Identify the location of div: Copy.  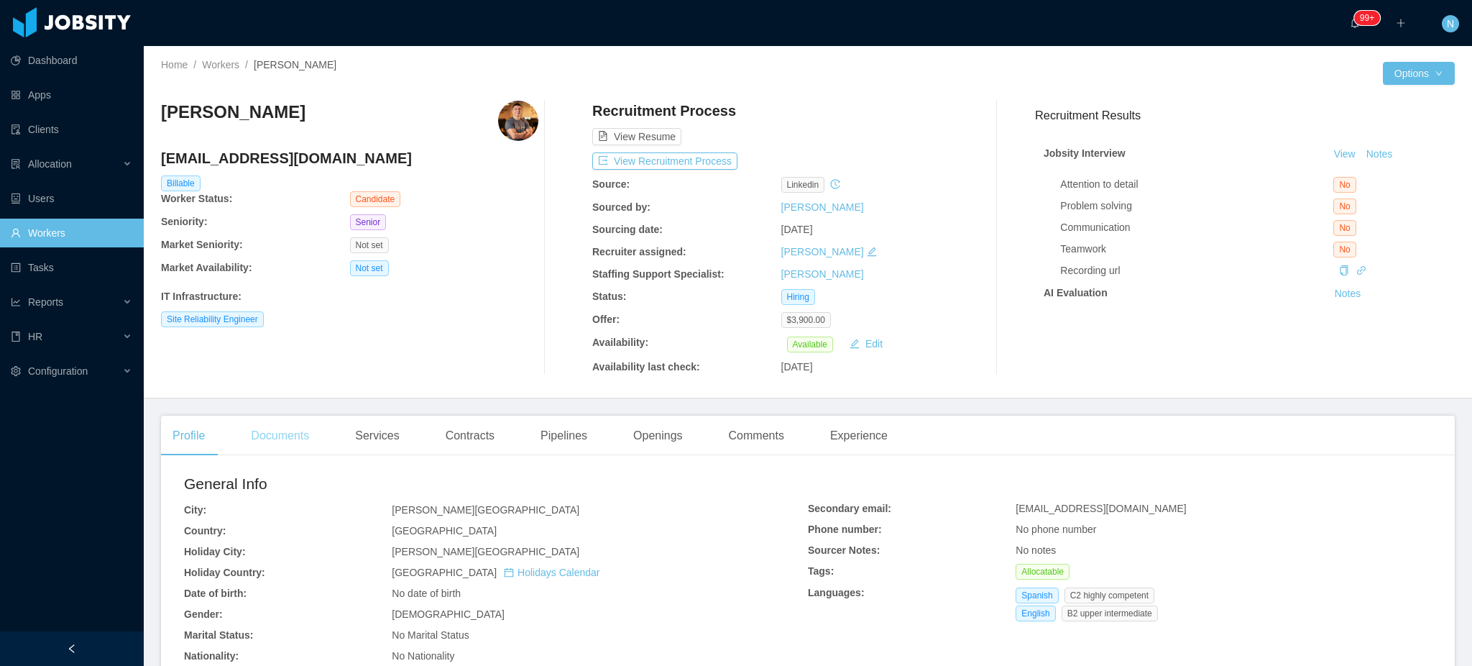
(1344, 270).